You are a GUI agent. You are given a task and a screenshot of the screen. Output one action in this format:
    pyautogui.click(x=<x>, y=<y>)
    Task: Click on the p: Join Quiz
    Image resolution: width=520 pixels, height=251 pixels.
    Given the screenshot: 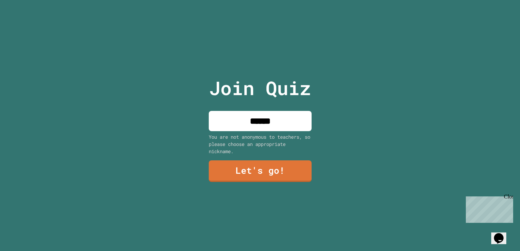 What is the action you would take?
    pyautogui.click(x=260, y=88)
    